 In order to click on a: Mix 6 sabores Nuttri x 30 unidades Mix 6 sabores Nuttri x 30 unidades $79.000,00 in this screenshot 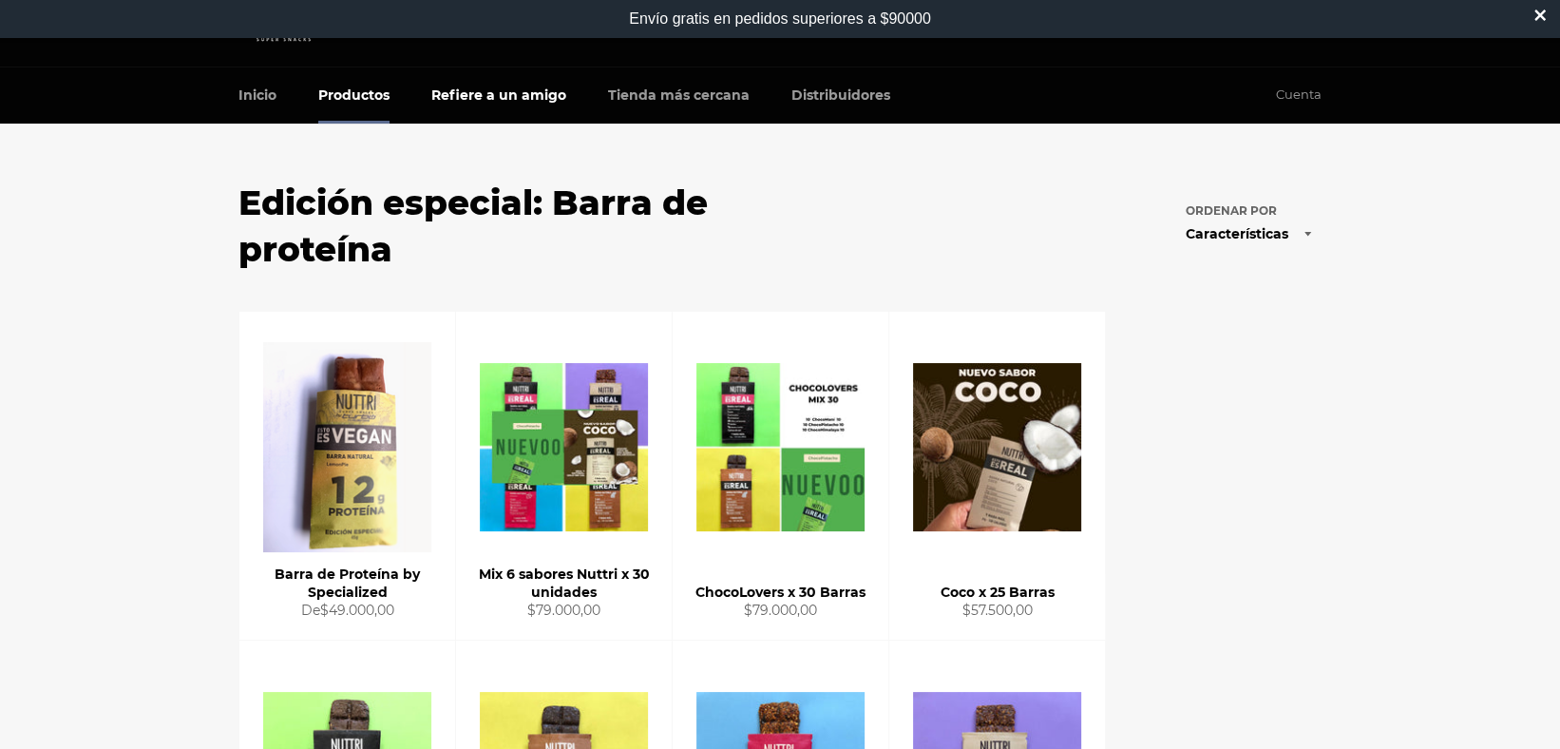, I will do `click(564, 476)`.